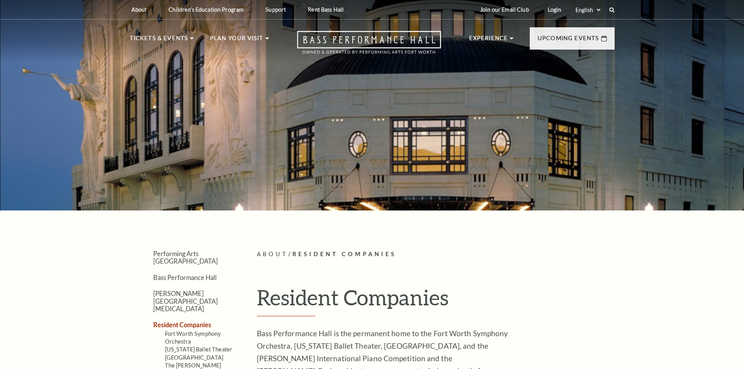 The image size is (744, 369). What do you see at coordinates (344, 254) in the screenshot?
I see `span: Resident Companies` at bounding box center [344, 254].